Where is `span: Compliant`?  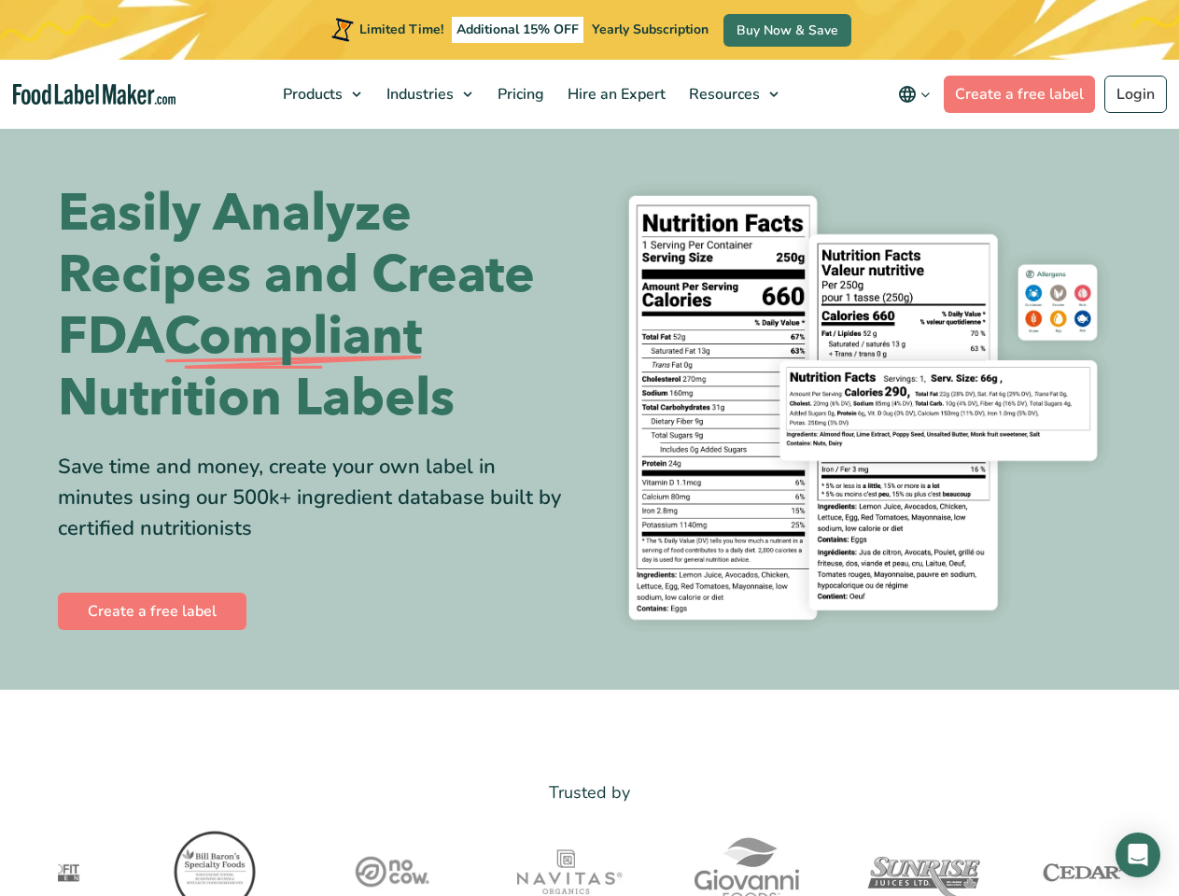
span: Compliant is located at coordinates (293, 337).